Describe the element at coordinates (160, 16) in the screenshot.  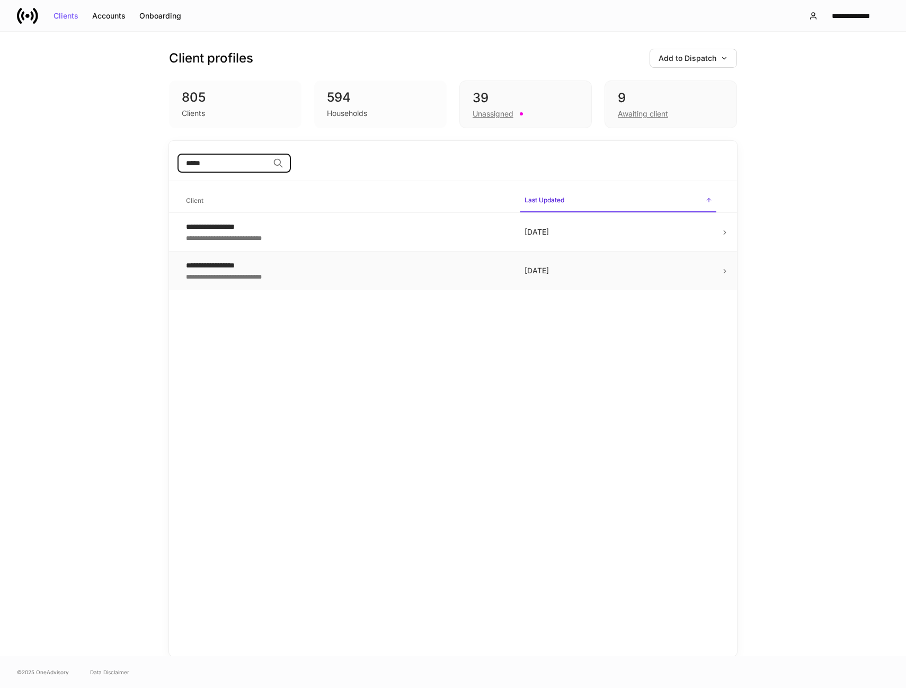
I see `button: Onboarding` at that location.